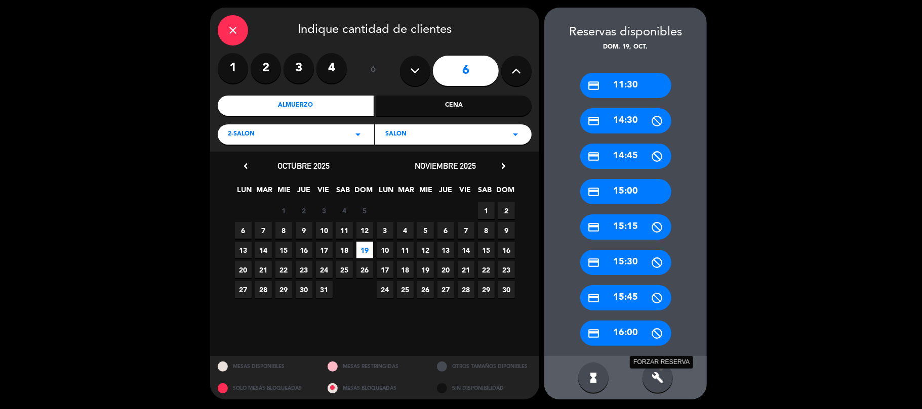  I want to click on i: build, so click(657, 378).